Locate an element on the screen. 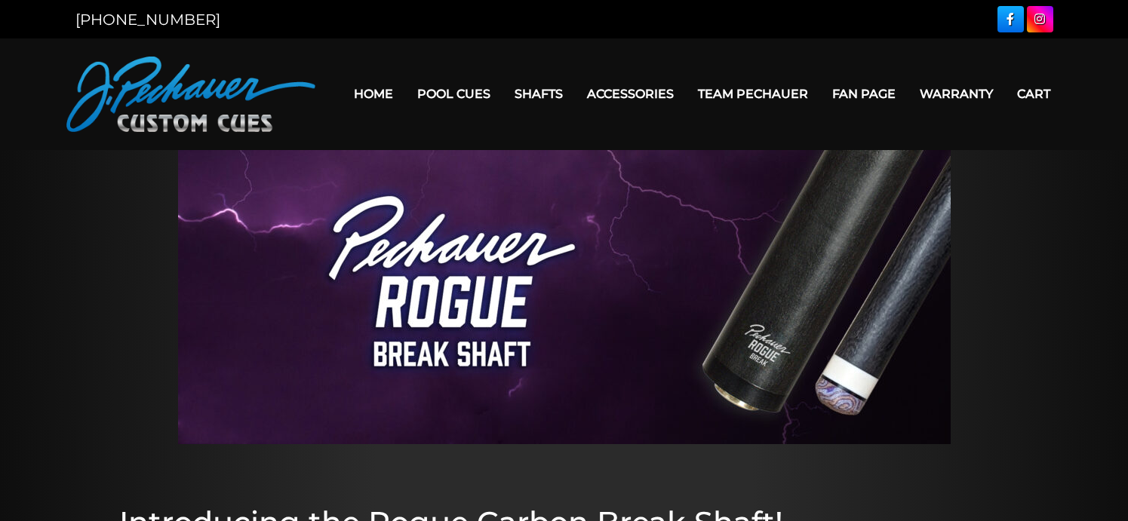 Image resolution: width=1128 pixels, height=521 pixels. a: Fan Page is located at coordinates (864, 94).